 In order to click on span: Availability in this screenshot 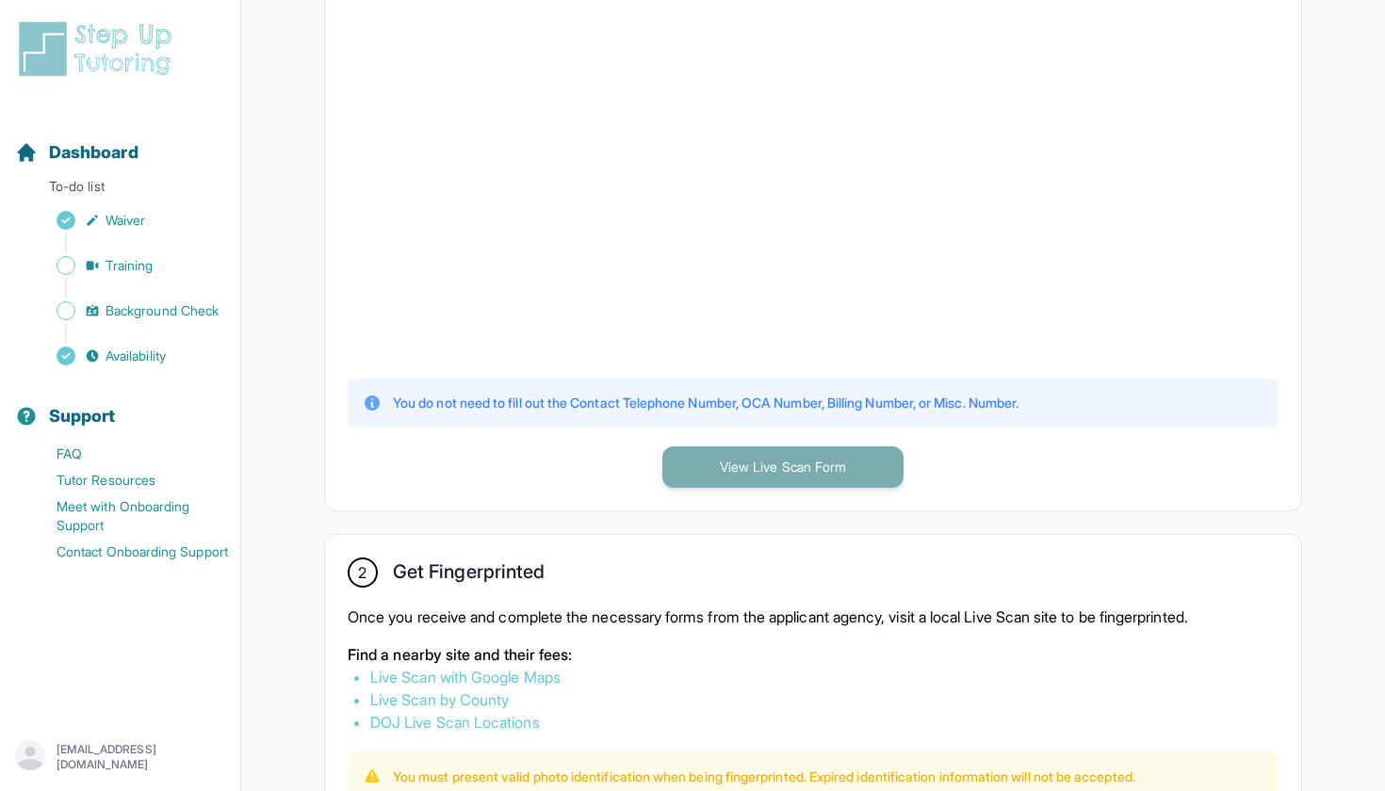, I will do `click(136, 356)`.